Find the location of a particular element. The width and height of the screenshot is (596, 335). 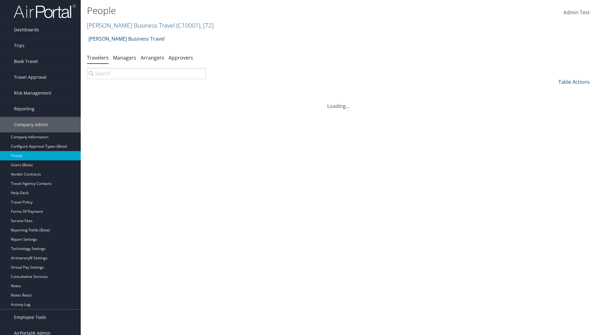

span: Employee Tools is located at coordinates (30, 318).